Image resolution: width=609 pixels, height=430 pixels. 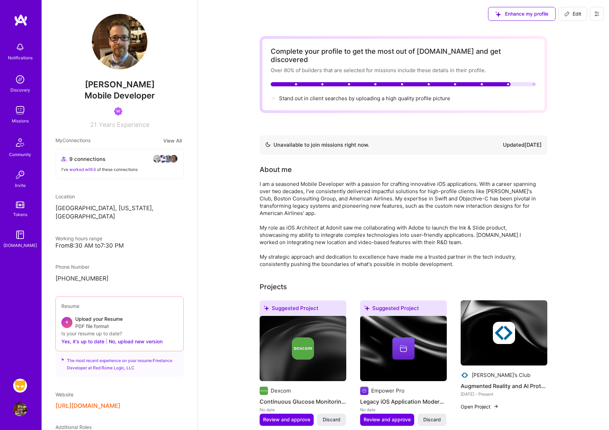 I want to click on div: Dexcom, so click(x=281, y=390).